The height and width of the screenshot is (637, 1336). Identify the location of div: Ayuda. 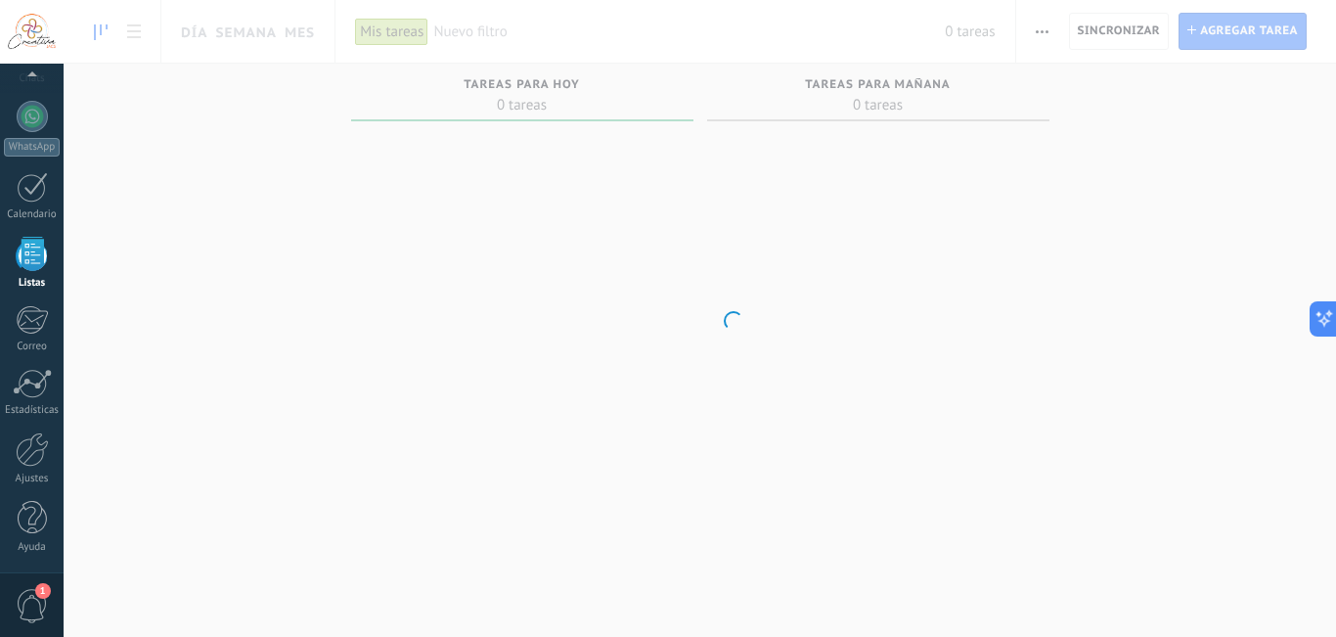
(32, 547).